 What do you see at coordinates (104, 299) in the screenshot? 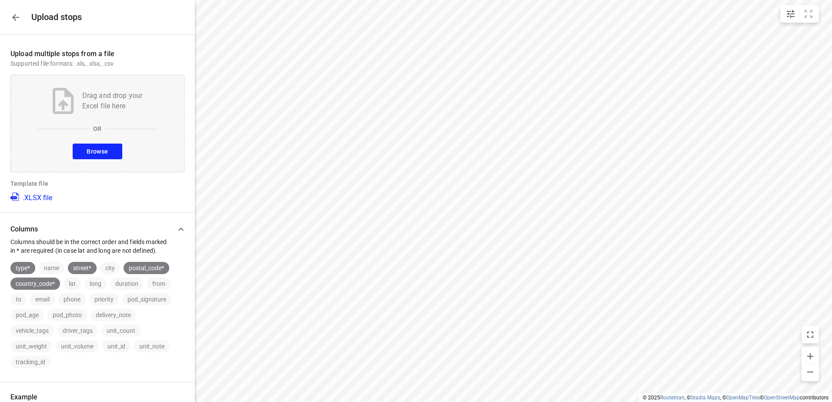
I see `span: priority` at bounding box center [104, 299].